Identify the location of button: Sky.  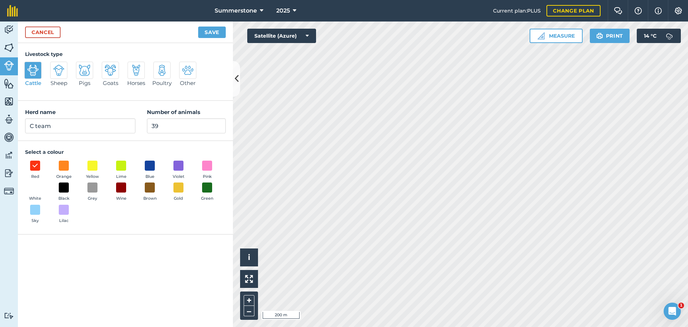
(35, 214).